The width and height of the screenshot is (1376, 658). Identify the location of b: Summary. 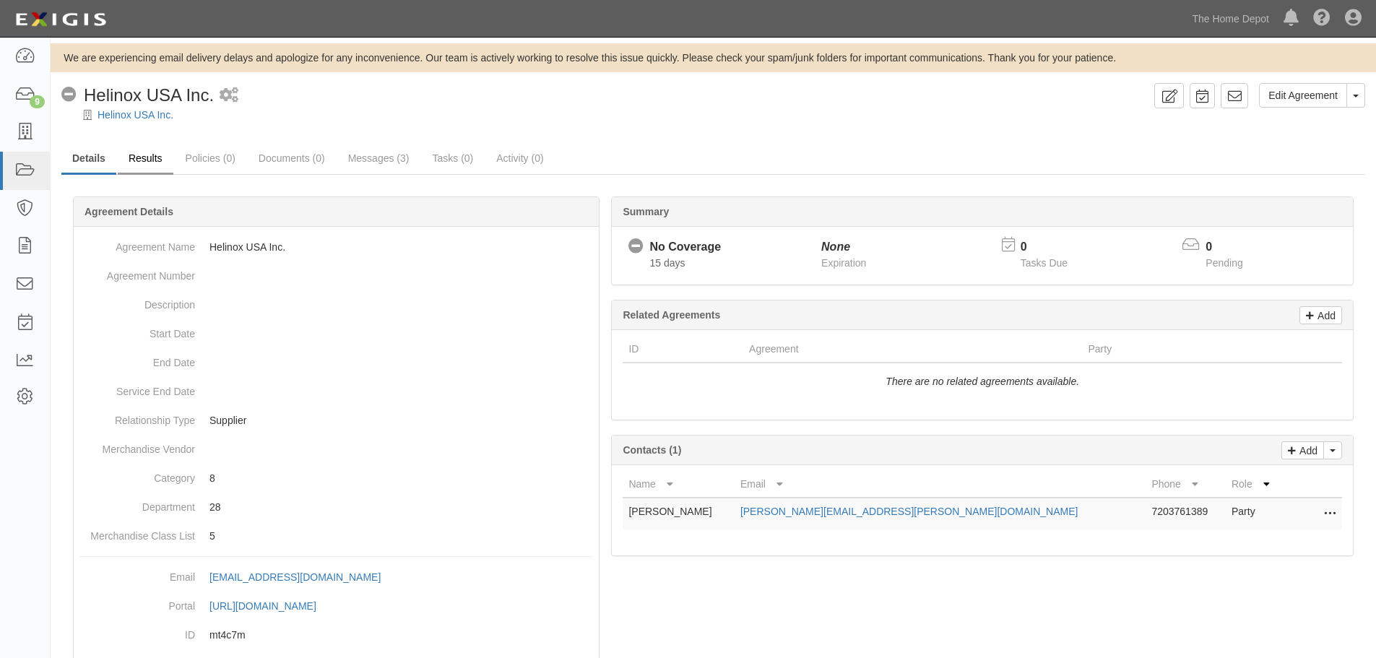
(646, 212).